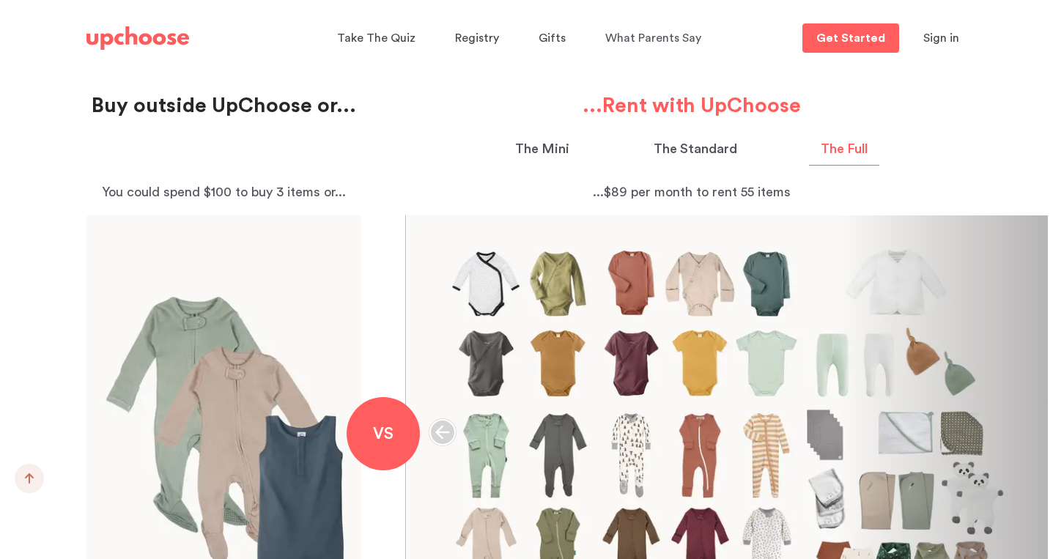  What do you see at coordinates (653, 38) in the screenshot?
I see `span: What Parents Say` at bounding box center [653, 38].